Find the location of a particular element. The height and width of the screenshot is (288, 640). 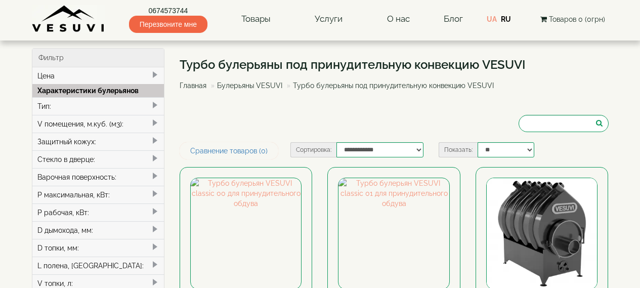

div: Цена is located at coordinates (98, 76).